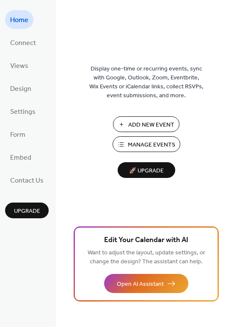 The image size is (237, 327). I want to click on span: Connect, so click(23, 43).